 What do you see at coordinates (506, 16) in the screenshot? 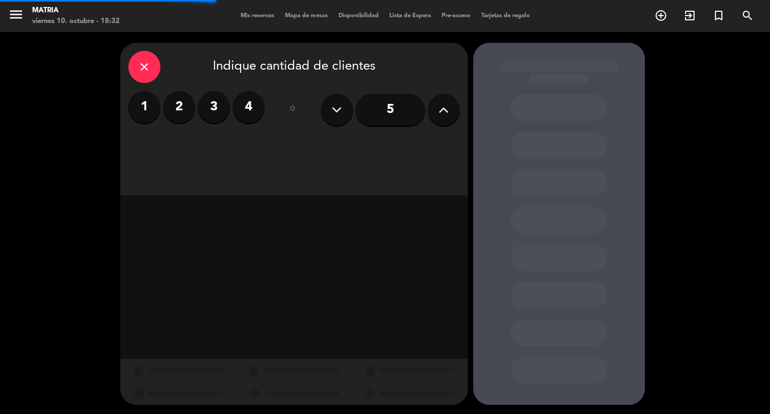
I see `span: Tarjetas de regalo` at bounding box center [506, 16].